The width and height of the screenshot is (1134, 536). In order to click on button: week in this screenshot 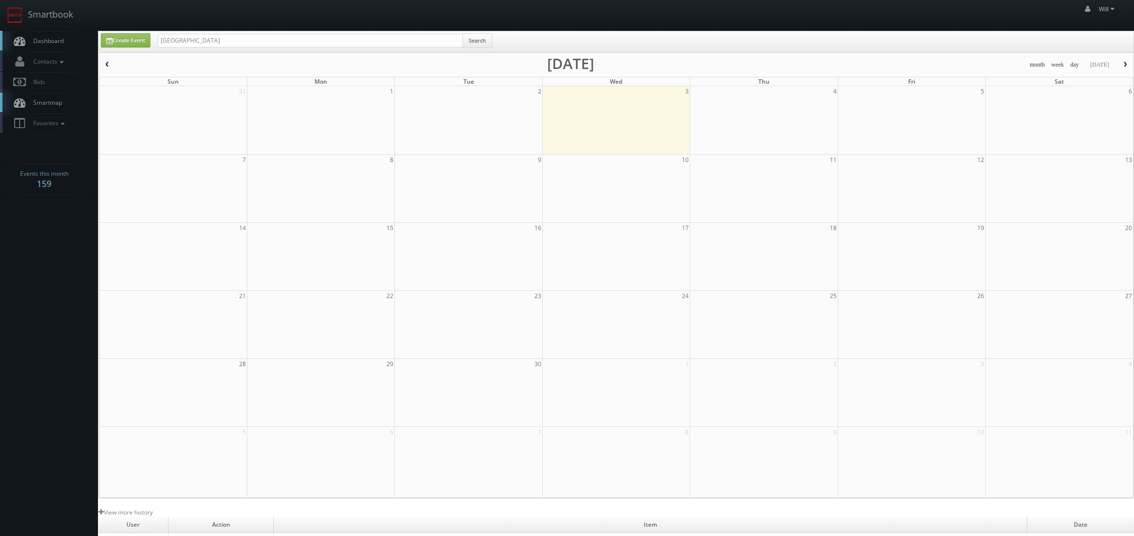, I will do `click(1057, 65)`.